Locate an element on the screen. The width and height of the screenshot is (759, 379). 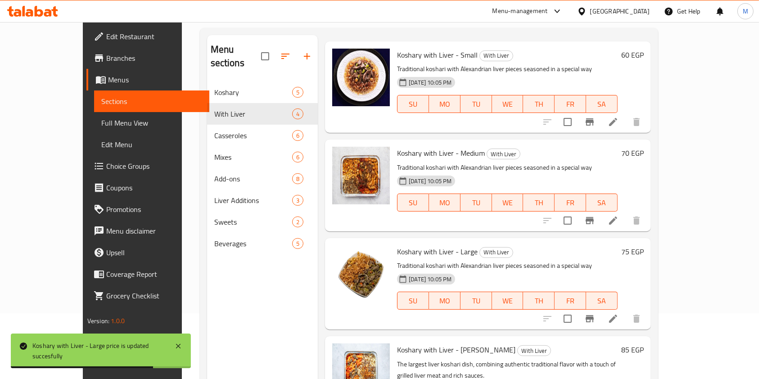
a: Edit Restaurant is located at coordinates (148, 36).